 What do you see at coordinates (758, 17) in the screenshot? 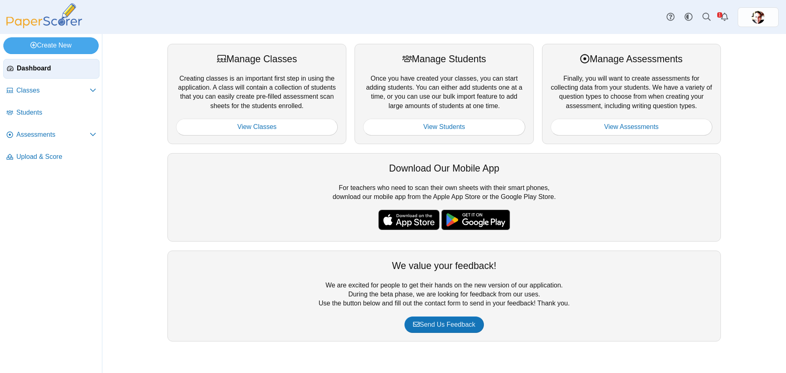
I see `img: ps.1TMz155yTUve2V4S` at bounding box center [758, 17].